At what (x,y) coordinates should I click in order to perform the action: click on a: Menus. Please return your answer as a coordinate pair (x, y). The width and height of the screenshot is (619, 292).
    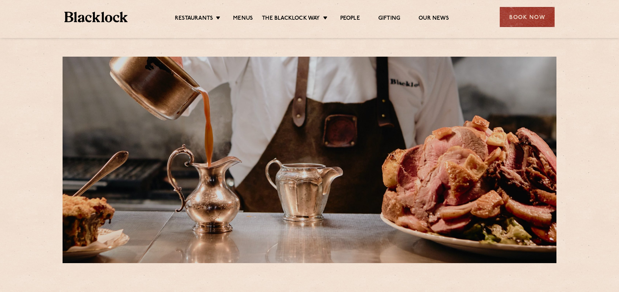
    Looking at the image, I should click on (243, 19).